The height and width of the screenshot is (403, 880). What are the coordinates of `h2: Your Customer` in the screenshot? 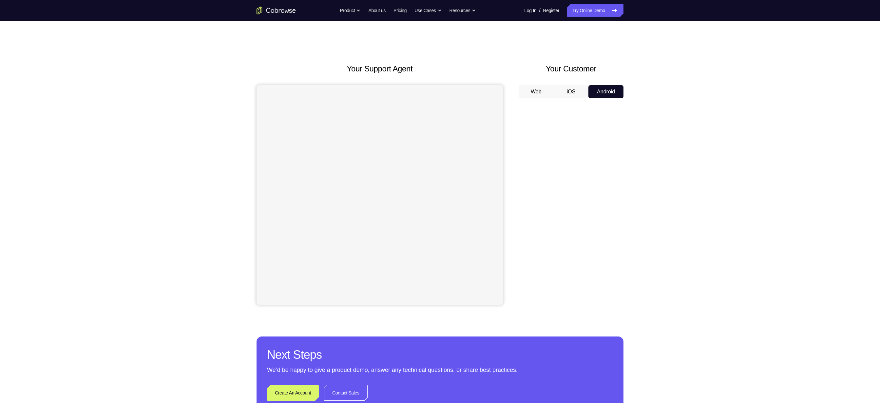 It's located at (571, 69).